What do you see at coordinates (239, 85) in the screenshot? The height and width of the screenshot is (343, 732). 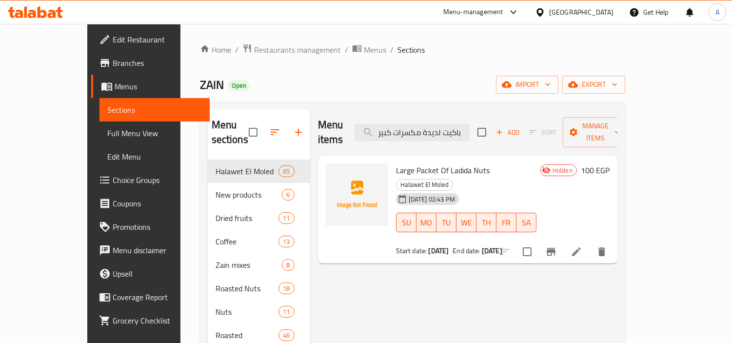 I see `span: Open` at bounding box center [239, 85].